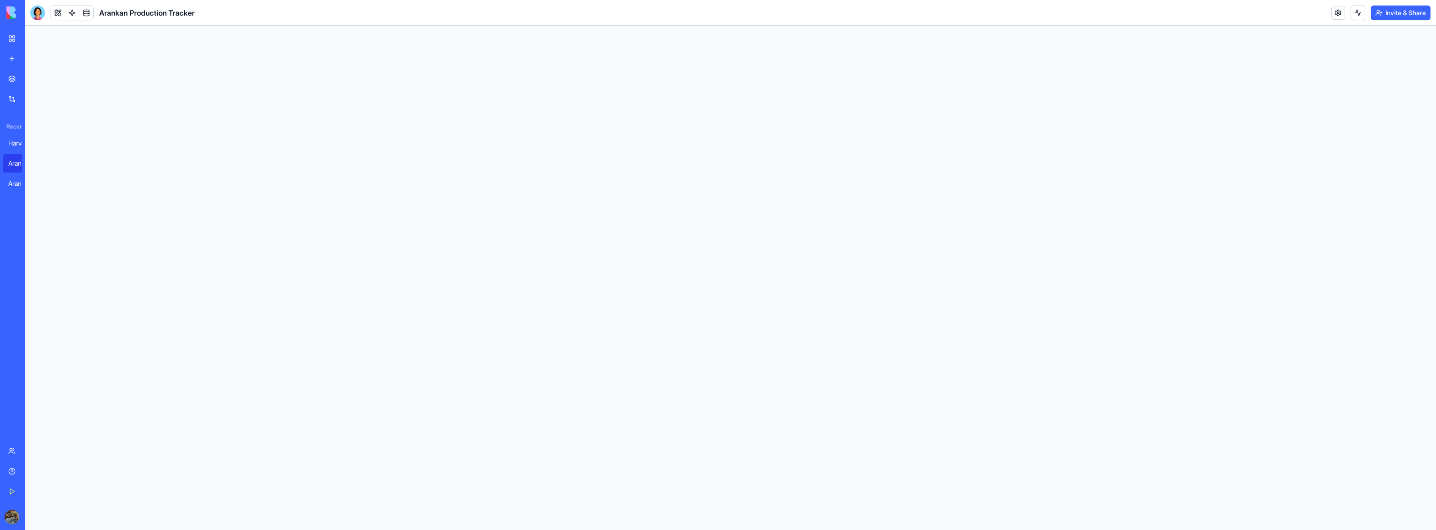 This screenshot has width=1436, height=530. I want to click on button: Invite & Share, so click(1400, 13).